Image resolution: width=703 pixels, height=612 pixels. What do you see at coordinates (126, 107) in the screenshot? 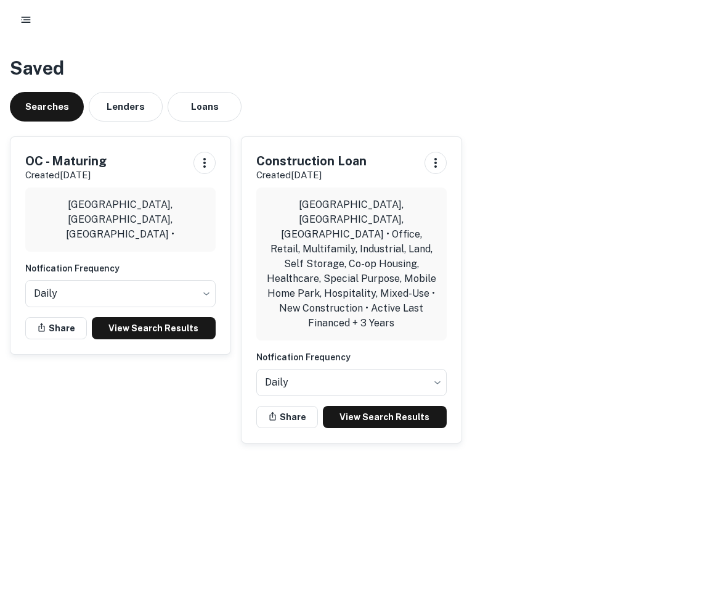
I see `button: Lenders` at bounding box center [126, 107].